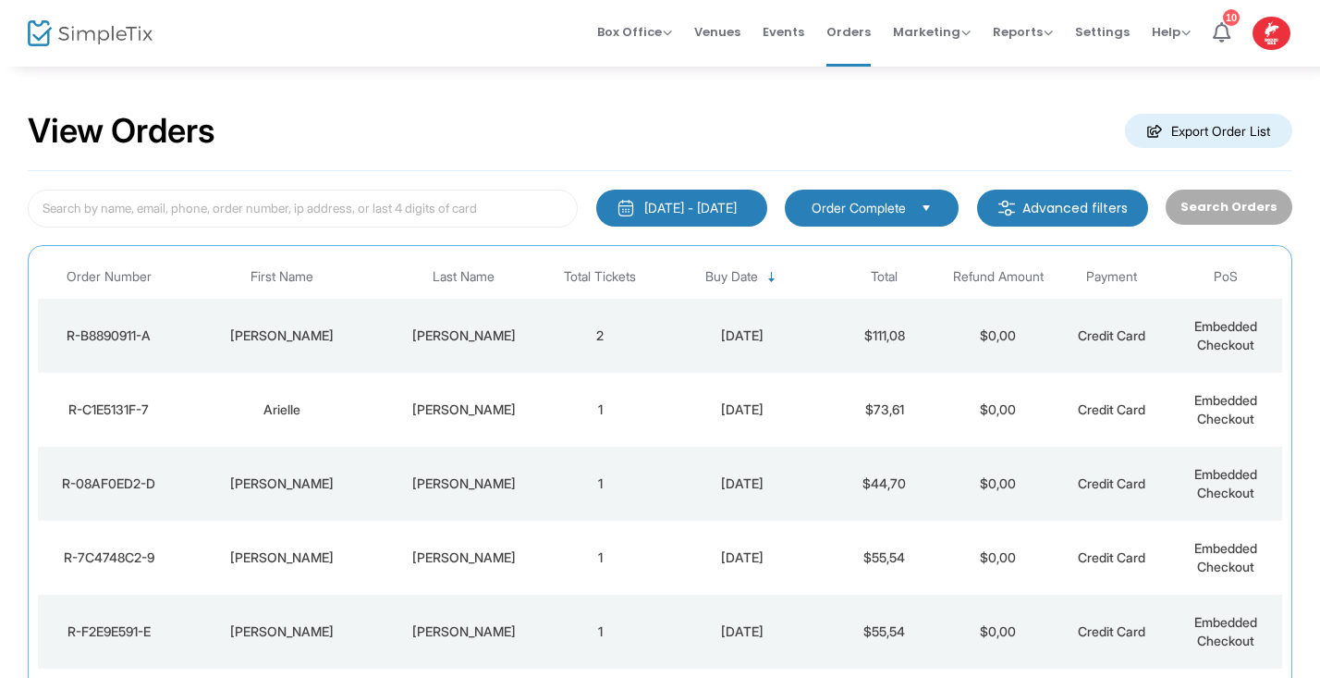  Describe the element at coordinates (926, 208) in the screenshot. I see `button: Select` at that location.